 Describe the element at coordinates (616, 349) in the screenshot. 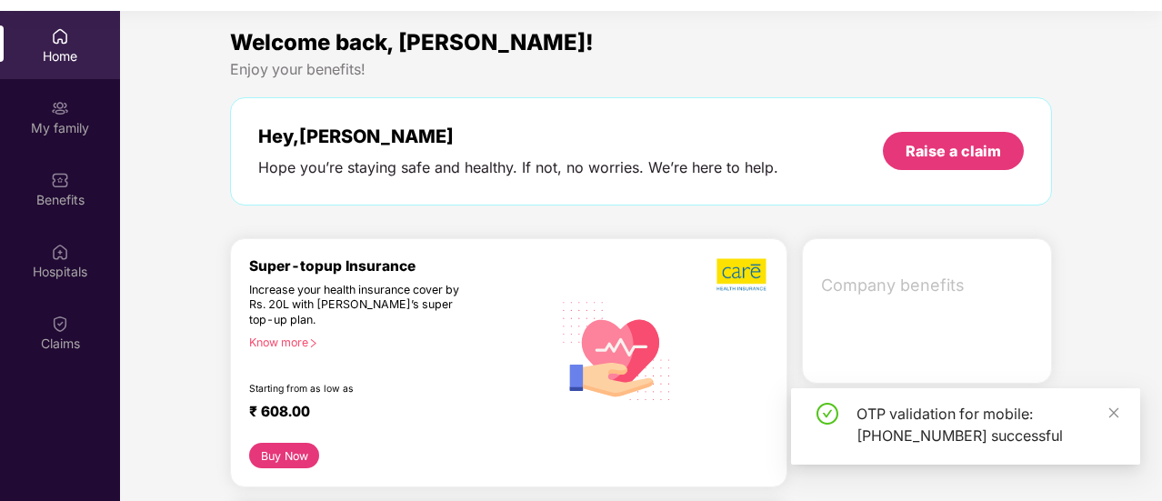

I see `img: svg+xml;base64,PHN2ZyB4bWxucz0iaHR0cDovL3d3dy53My5vcmcvMjAwMC9zdmciIHhtbG5zOnhsaW5rPSJodHRwOi8vd3...` at that location.